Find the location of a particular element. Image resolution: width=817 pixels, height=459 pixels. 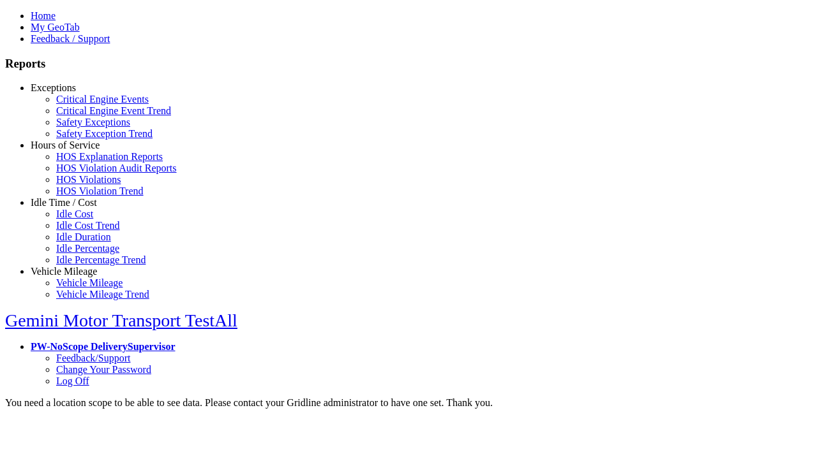

a: HOS Explanation Reports is located at coordinates (109, 156).